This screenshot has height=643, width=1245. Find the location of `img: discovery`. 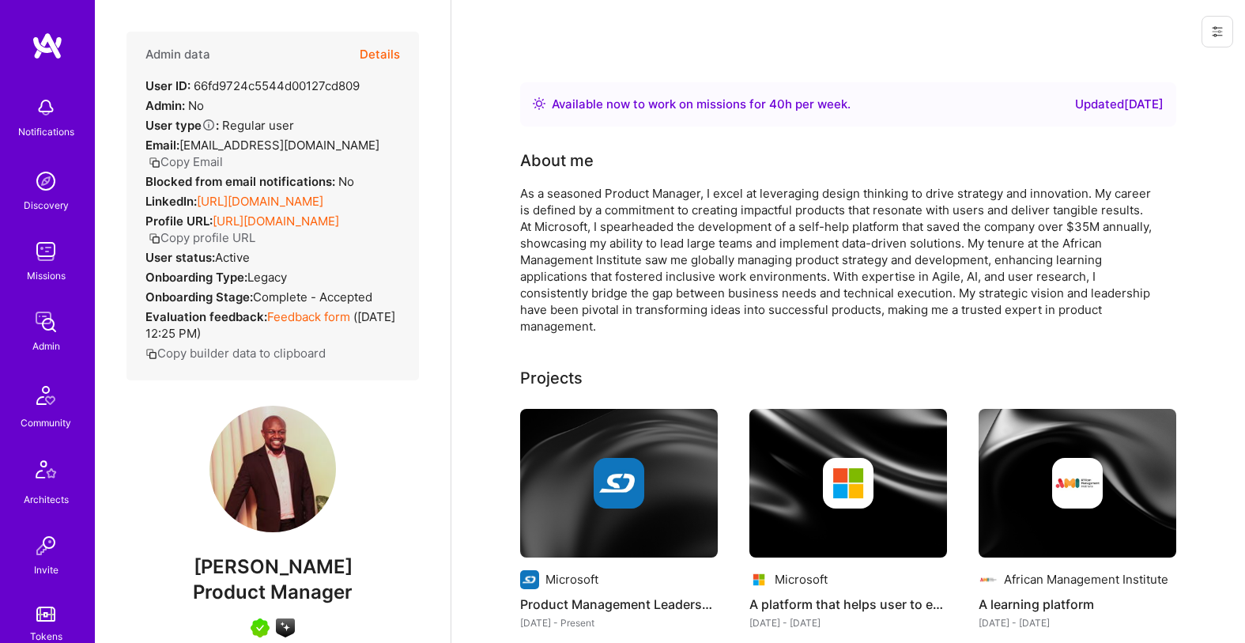

img: discovery is located at coordinates (46, 181).